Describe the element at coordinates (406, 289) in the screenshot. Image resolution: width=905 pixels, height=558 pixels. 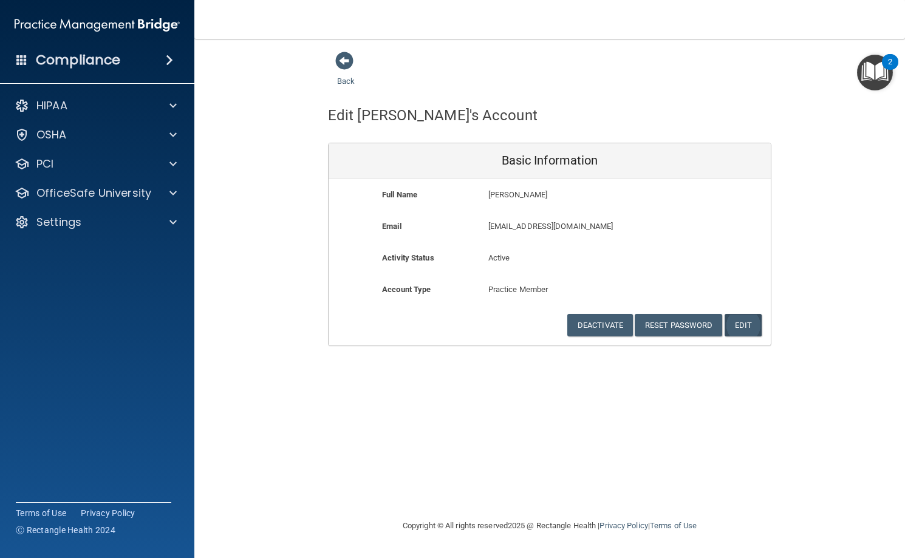
I see `b: Account Type` at that location.